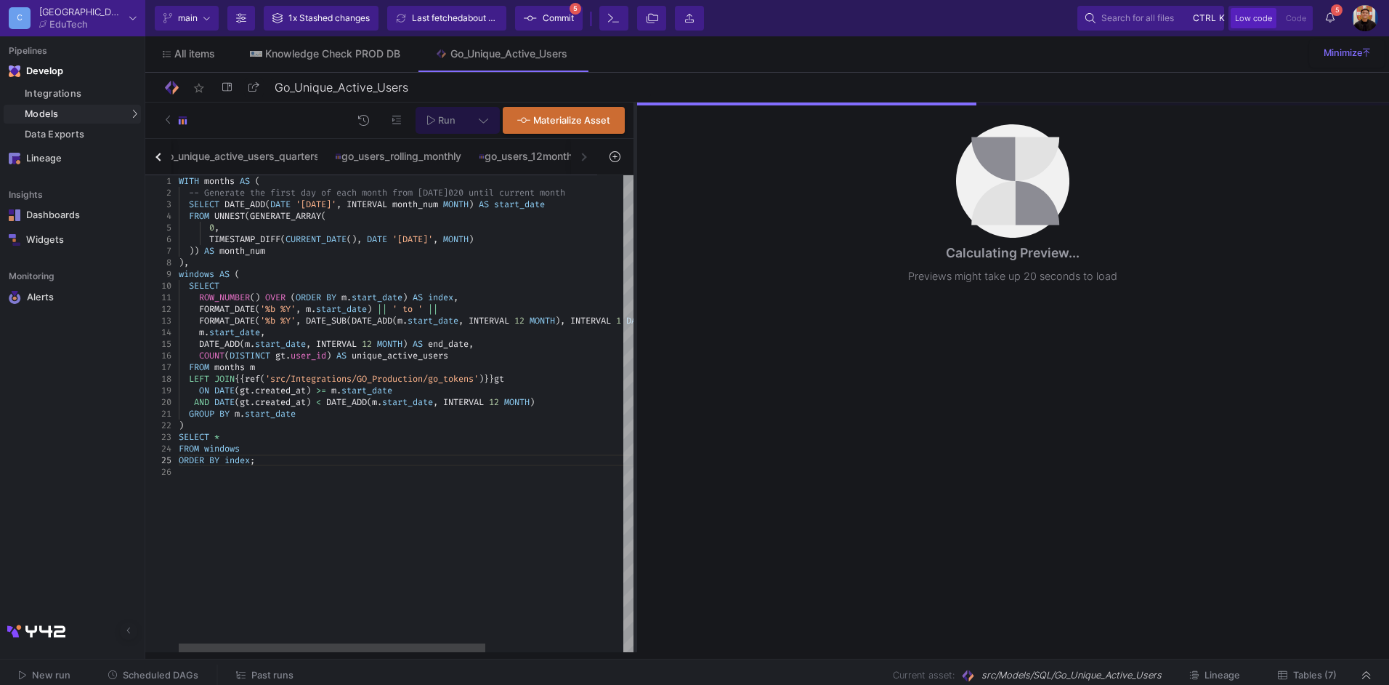 The height and width of the screenshot is (685, 1389). Describe the element at coordinates (331, 297) in the screenshot. I see `span: BY` at that location.